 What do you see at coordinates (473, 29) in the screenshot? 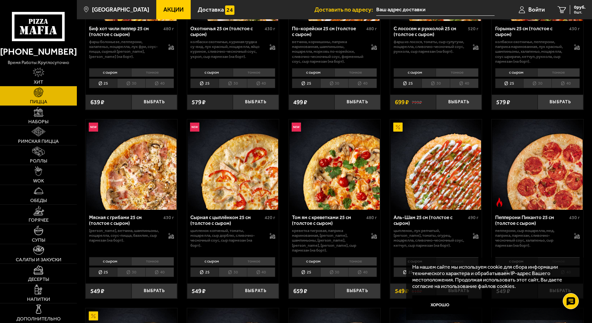
I see `span: 520 г` at bounding box center [473, 29].